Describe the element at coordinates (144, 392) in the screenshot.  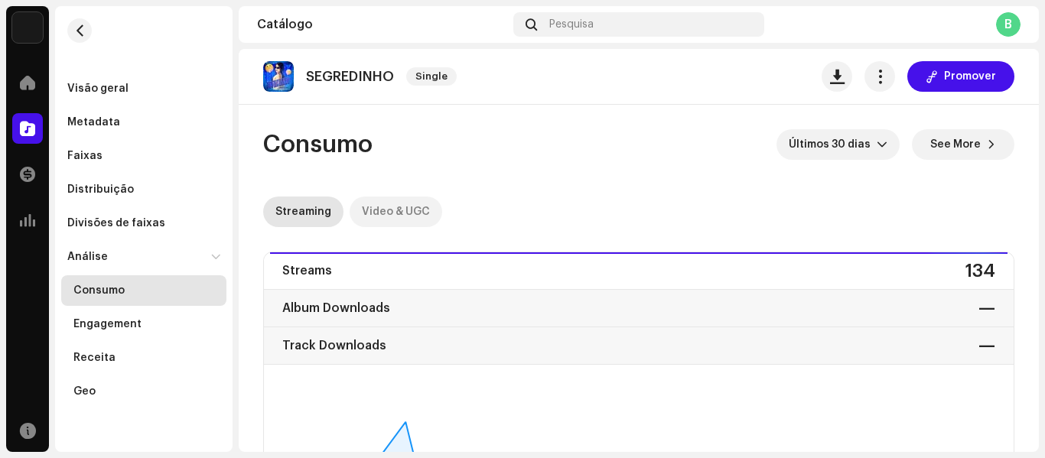
I see `re-m-nav-item: Geo` at that location.